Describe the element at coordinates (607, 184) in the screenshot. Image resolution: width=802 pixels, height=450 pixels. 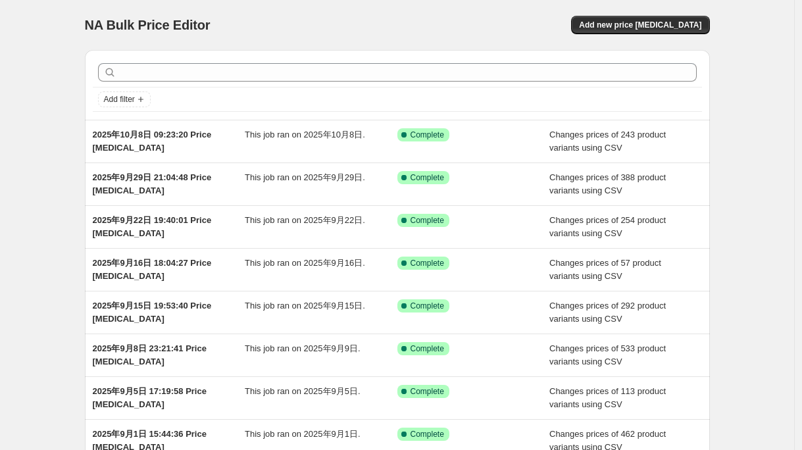
I see `span: Changes prices of 388 product variants using CSV` at that location.